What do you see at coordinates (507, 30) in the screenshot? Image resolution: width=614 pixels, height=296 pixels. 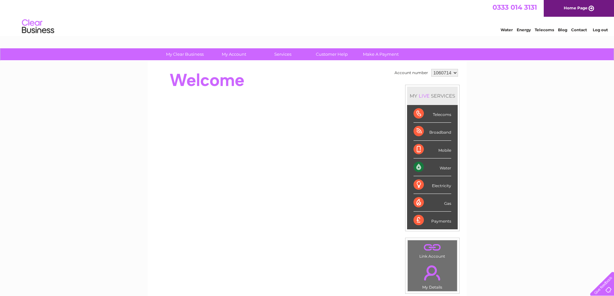 I see `a: Water` at bounding box center [507, 30].